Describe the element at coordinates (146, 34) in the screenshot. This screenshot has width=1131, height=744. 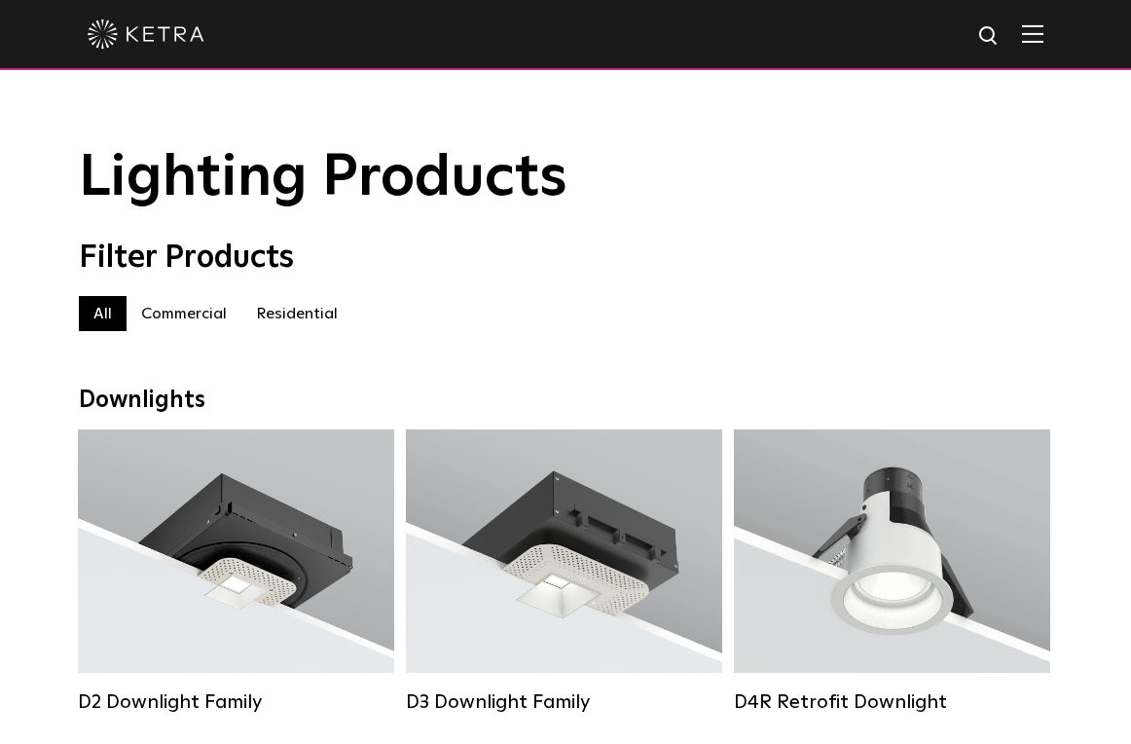
I see `img: ketra-logo-2019-white` at that location.